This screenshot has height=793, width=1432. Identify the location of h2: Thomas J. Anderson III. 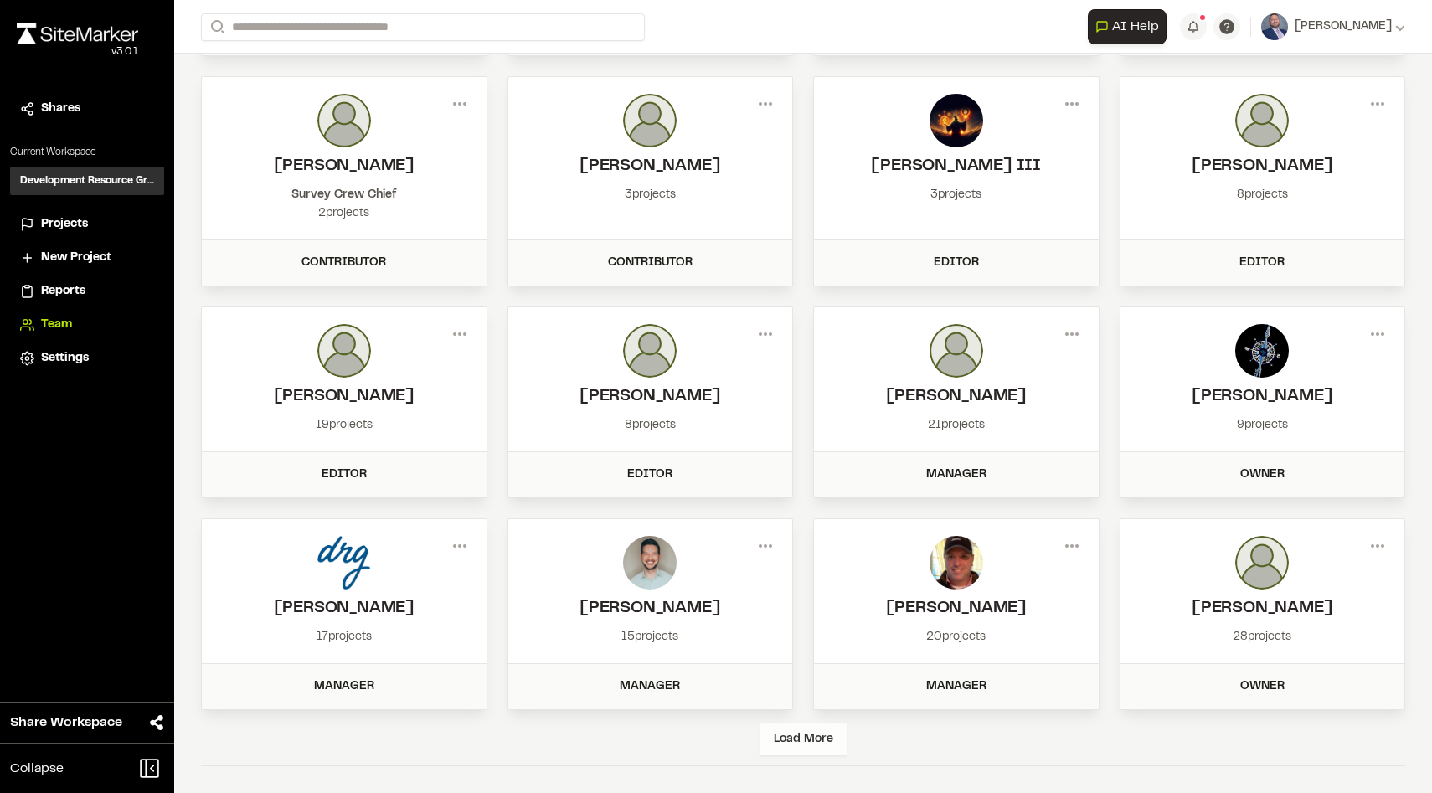
(956, 167).